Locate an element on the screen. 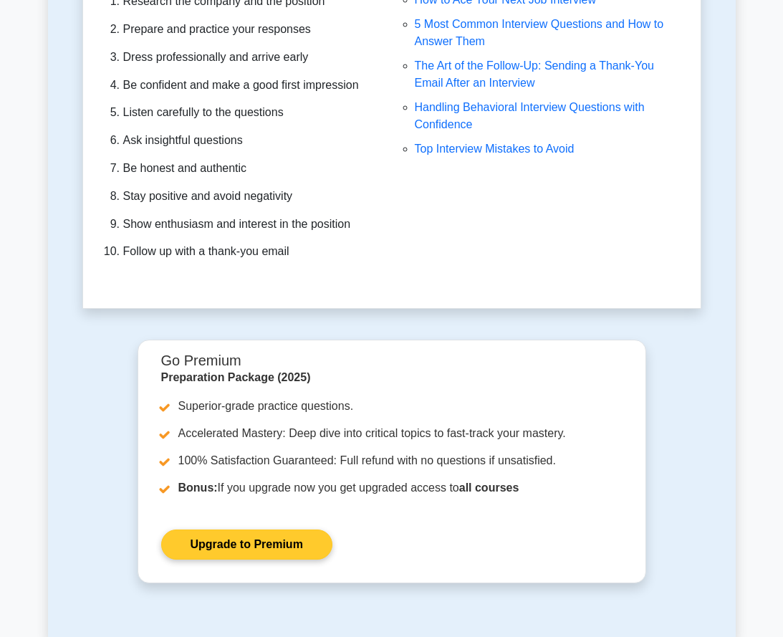 Image resolution: width=783 pixels, height=637 pixels. a: Upgrade to Premium is located at coordinates (246, 544).